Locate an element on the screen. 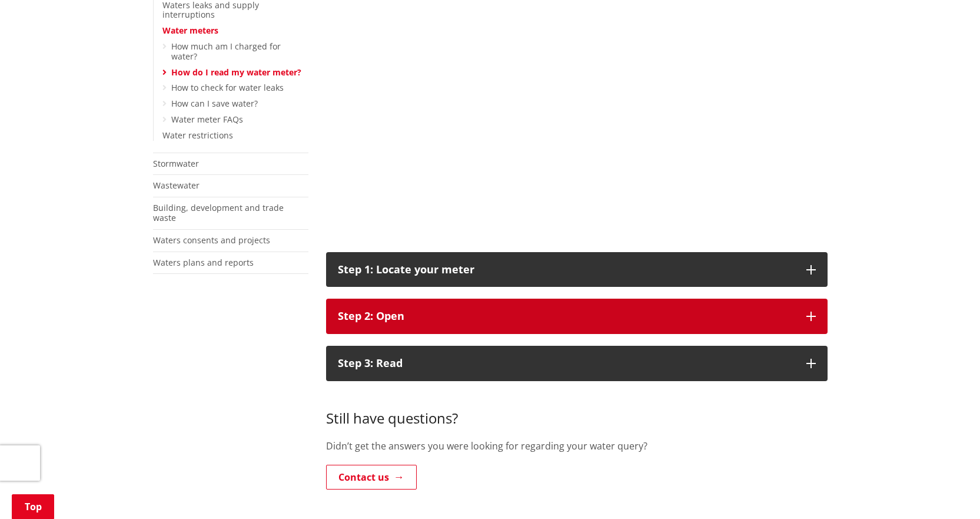 The width and height of the screenshot is (980, 519). a: Building, development and trade waste is located at coordinates (218, 213).